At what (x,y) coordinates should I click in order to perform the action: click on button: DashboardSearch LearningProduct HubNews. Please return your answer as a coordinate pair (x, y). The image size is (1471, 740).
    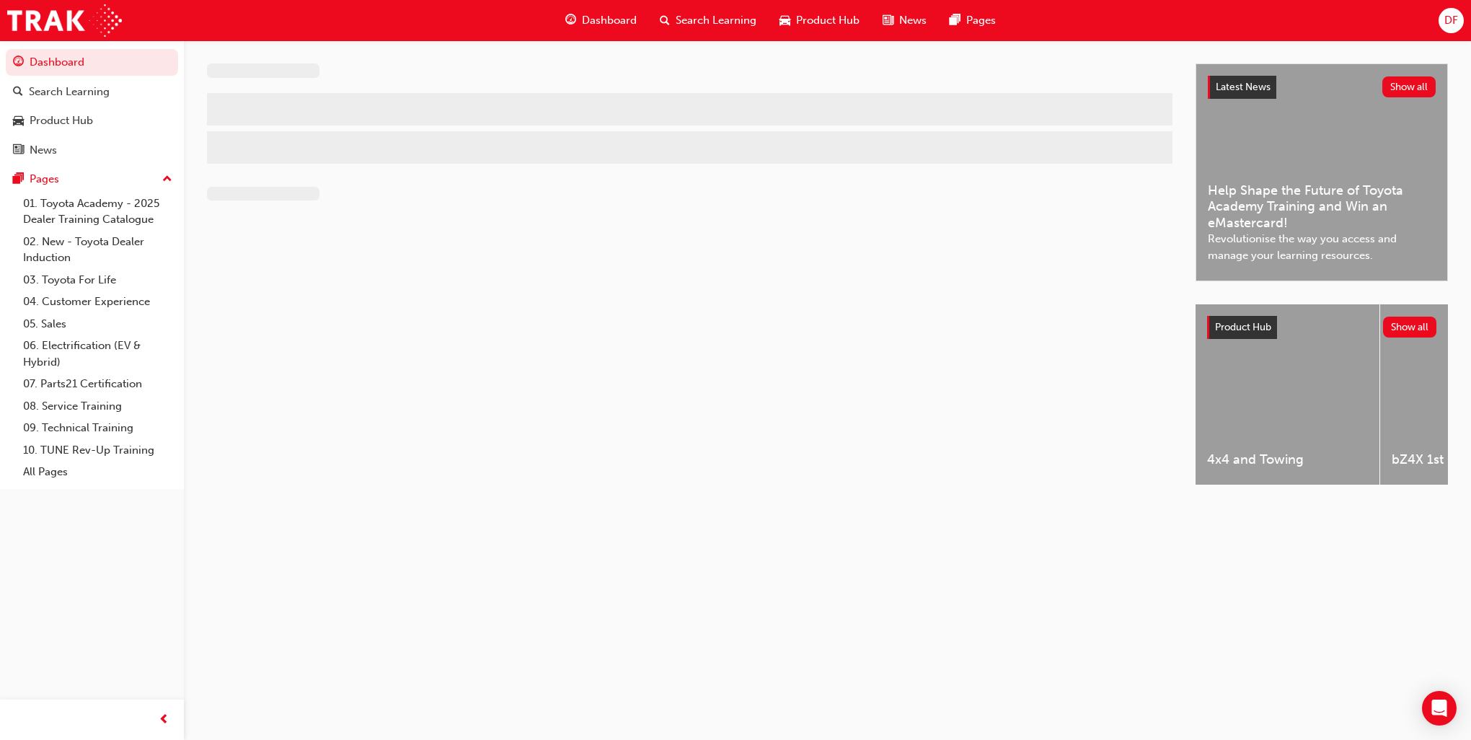
    Looking at the image, I should click on (92, 106).